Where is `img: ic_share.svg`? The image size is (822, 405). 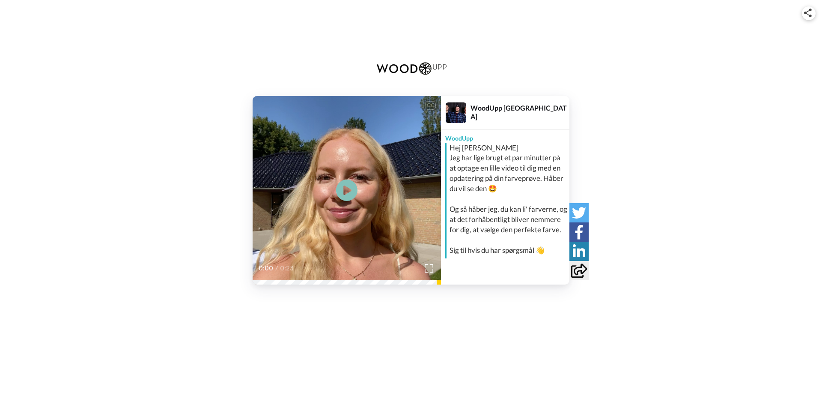
img: ic_share.svg is located at coordinates (808, 13).